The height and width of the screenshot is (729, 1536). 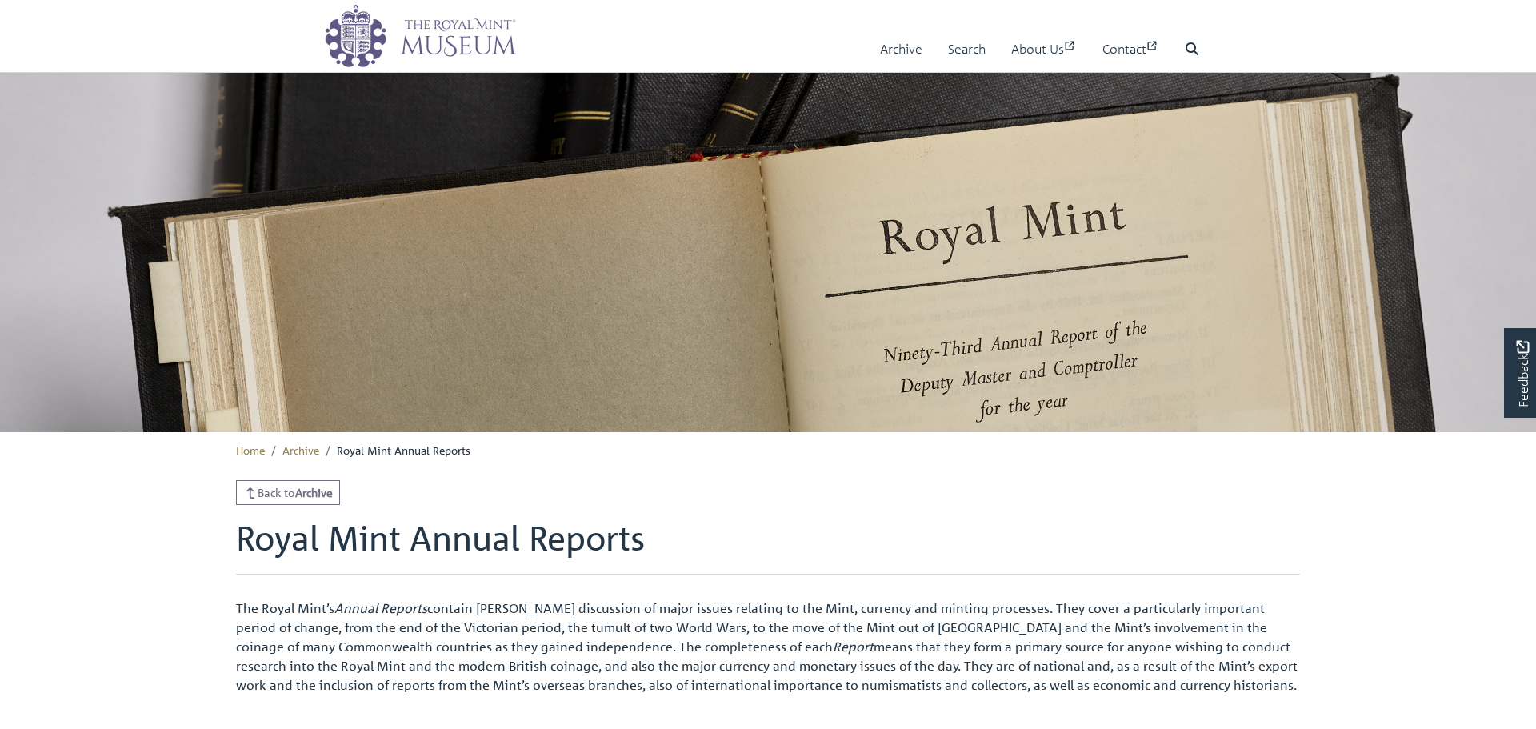 What do you see at coordinates (1522, 373) in the screenshot?
I see `span: Feedback` at bounding box center [1522, 373].